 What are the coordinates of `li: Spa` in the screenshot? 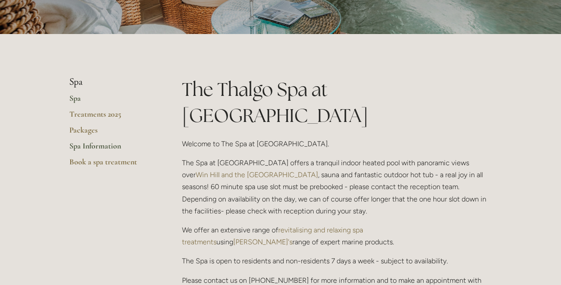 It's located at (111, 82).